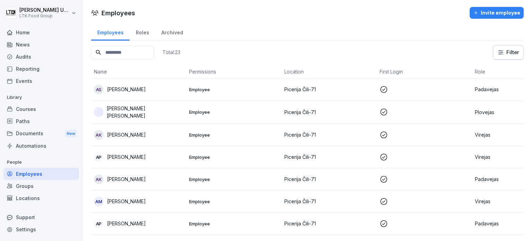 The height and width of the screenshot is (241, 532). What do you see at coordinates (171, 52) in the screenshot?
I see `p: Total: 23` at bounding box center [171, 52].